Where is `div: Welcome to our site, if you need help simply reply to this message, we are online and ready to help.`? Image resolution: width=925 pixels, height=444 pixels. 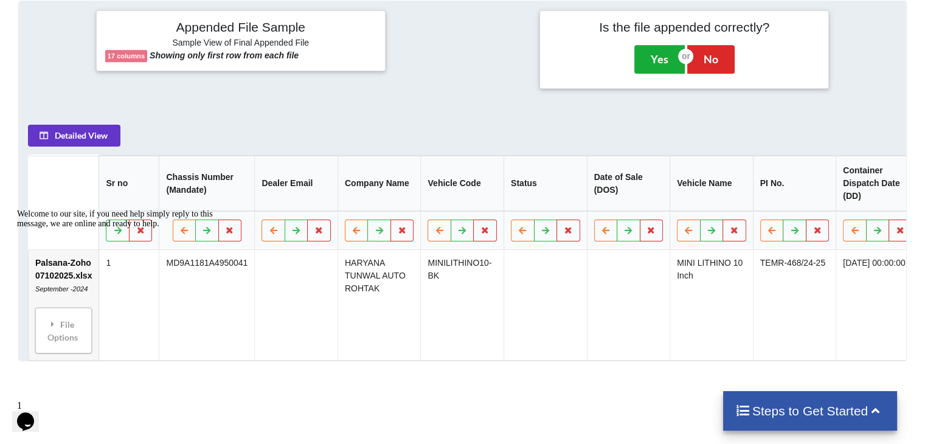
div: Welcome to our site, if you need help simply reply to this message, we are online and ready to help. is located at coordinates (114, 15).